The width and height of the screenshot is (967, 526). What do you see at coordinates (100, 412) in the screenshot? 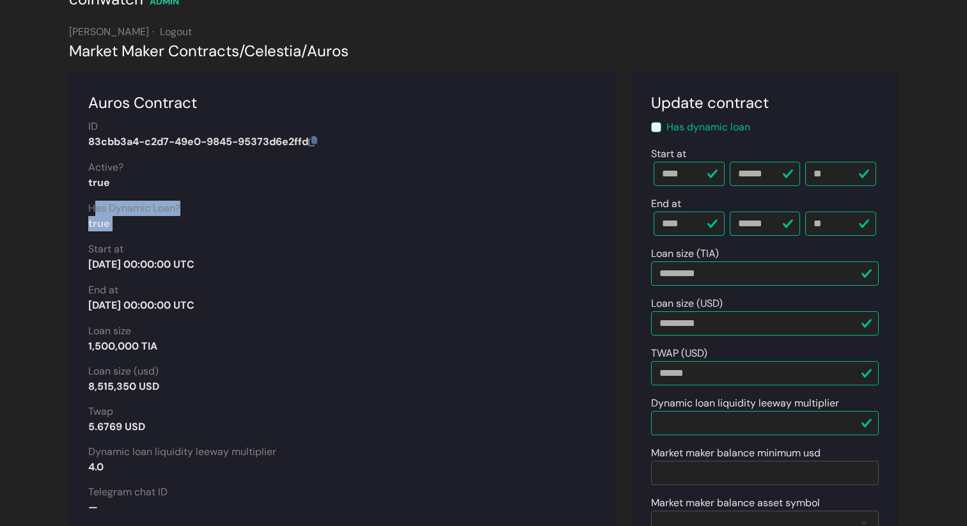
I see `label: Twap` at bounding box center [100, 412].